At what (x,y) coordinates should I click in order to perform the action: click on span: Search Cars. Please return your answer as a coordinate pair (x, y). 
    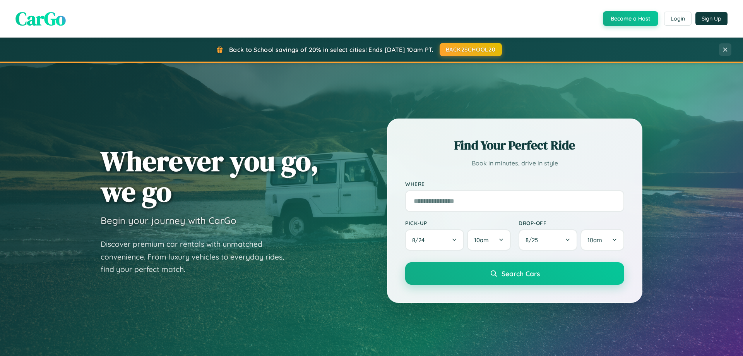
    Looking at the image, I should click on (521, 273).